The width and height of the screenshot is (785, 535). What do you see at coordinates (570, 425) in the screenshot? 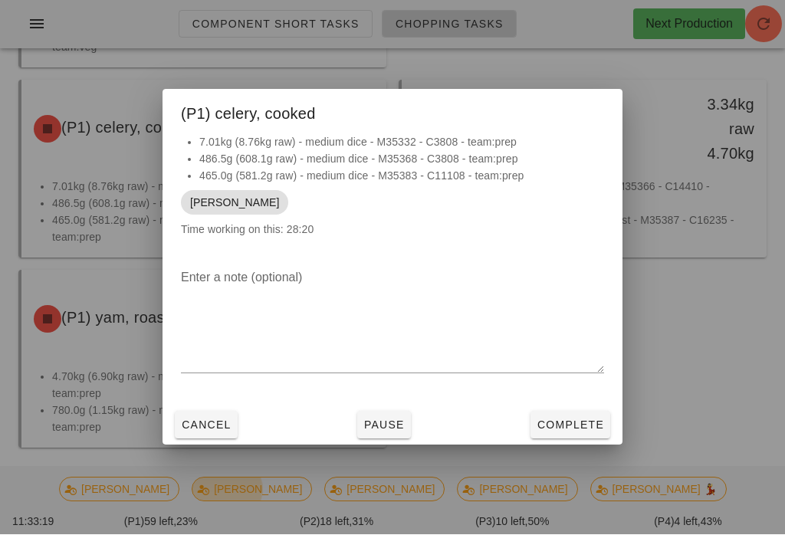
I see `button: Complete` at bounding box center [570, 425].